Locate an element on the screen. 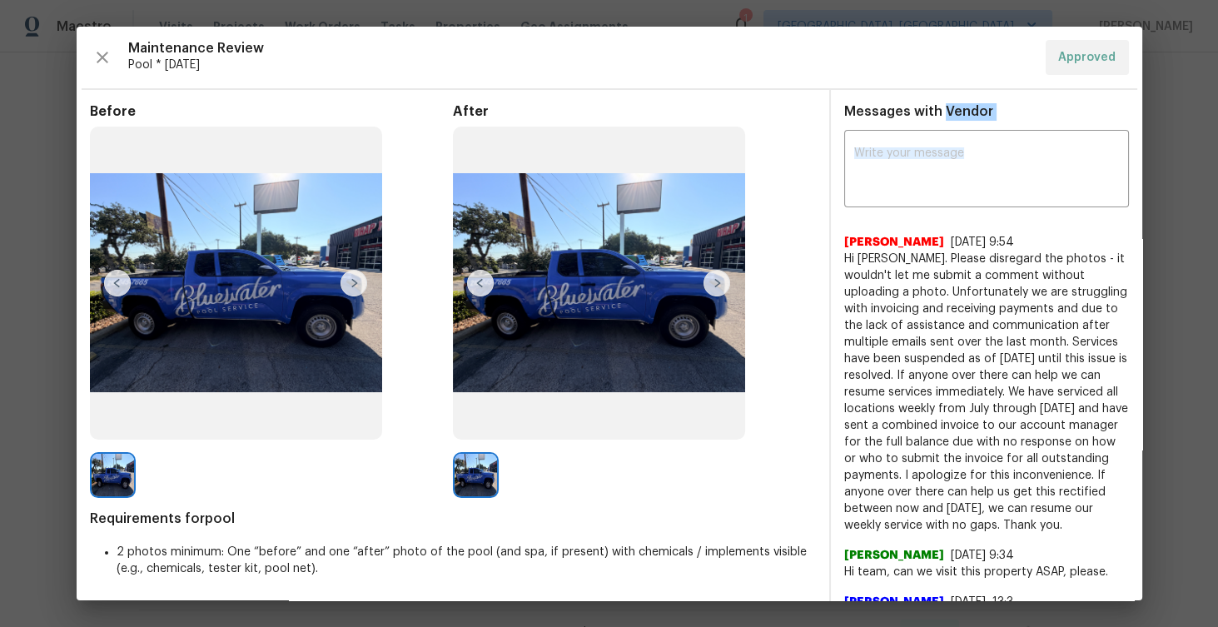 This screenshot has height=627, width=1218. li: 2 photos minimum: One “before” and one “after” photo of the pool (and spa, if present) with chemi... is located at coordinates (466, 560).